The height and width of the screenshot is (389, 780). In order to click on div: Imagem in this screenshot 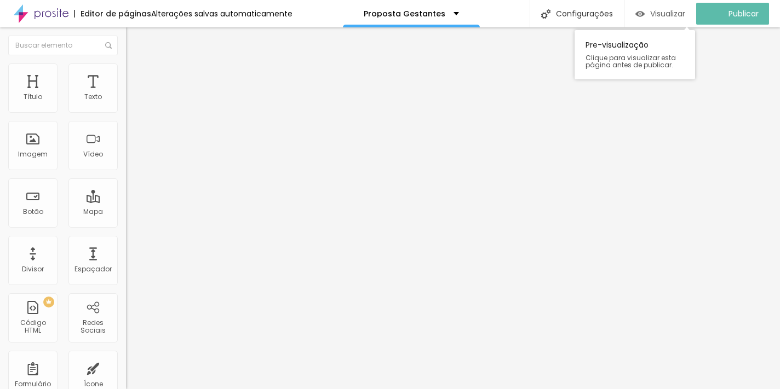, I will do `click(33, 154)`.